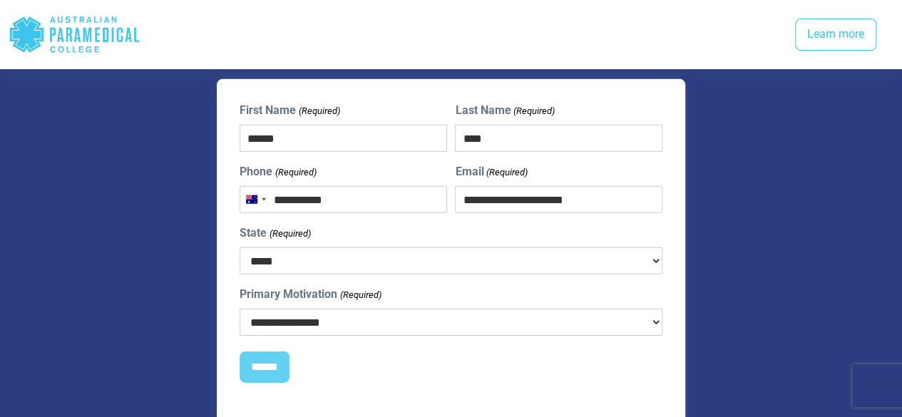 The width and height of the screenshot is (902, 417). Describe the element at coordinates (289, 110) in the screenshot. I see `label: First Name` at that location.